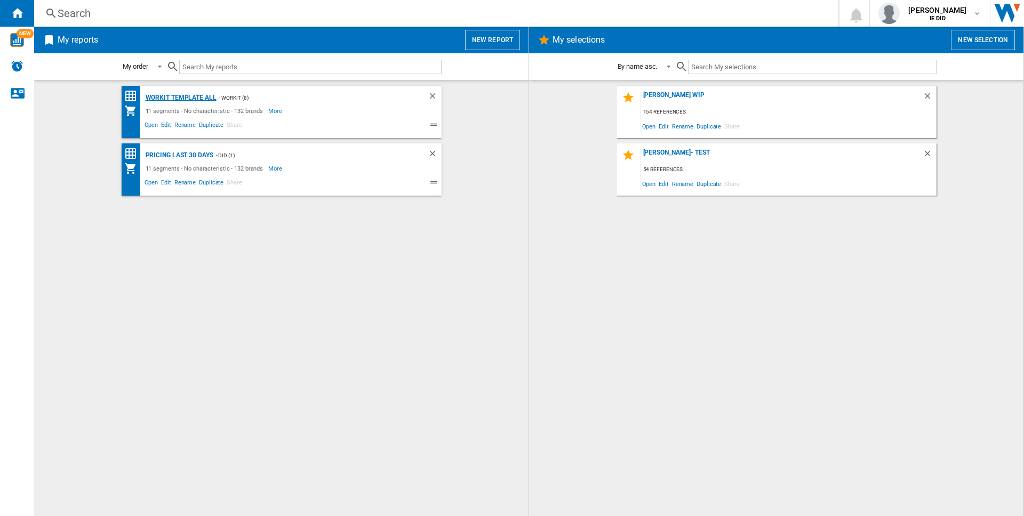 This screenshot has height=516, width=1024. Describe the element at coordinates (788, 170) in the screenshot. I see `div: 54 references` at that location.